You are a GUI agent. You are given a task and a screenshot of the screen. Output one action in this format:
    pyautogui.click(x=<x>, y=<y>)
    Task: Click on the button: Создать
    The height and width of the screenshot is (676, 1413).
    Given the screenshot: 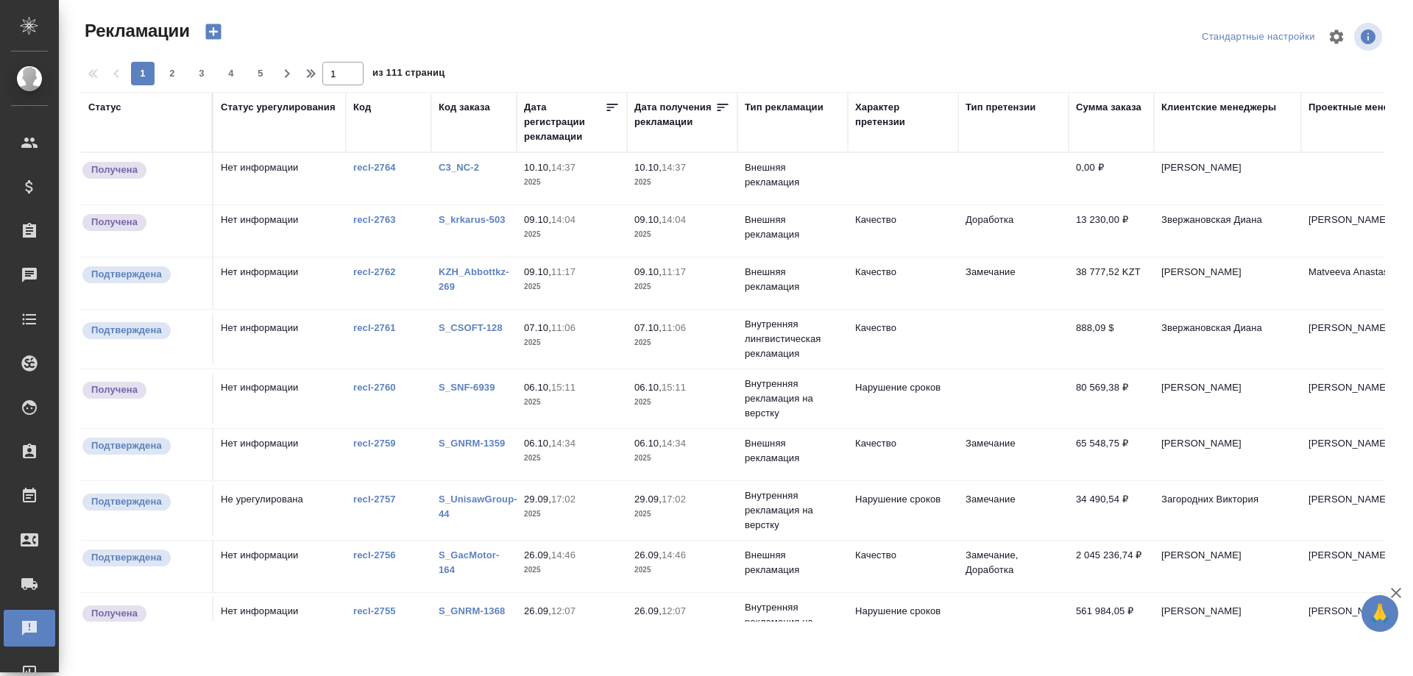 What is the action you would take?
    pyautogui.click(x=213, y=32)
    